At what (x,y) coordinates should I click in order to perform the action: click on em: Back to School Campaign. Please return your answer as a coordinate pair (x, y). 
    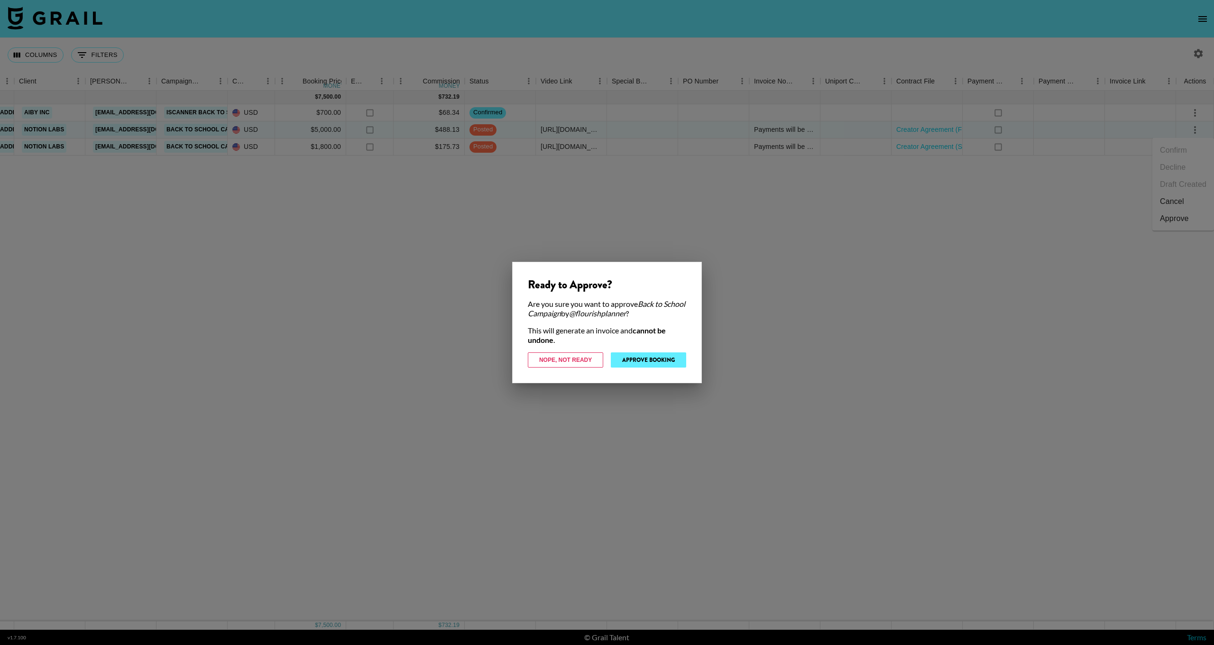
    Looking at the image, I should click on (606, 308).